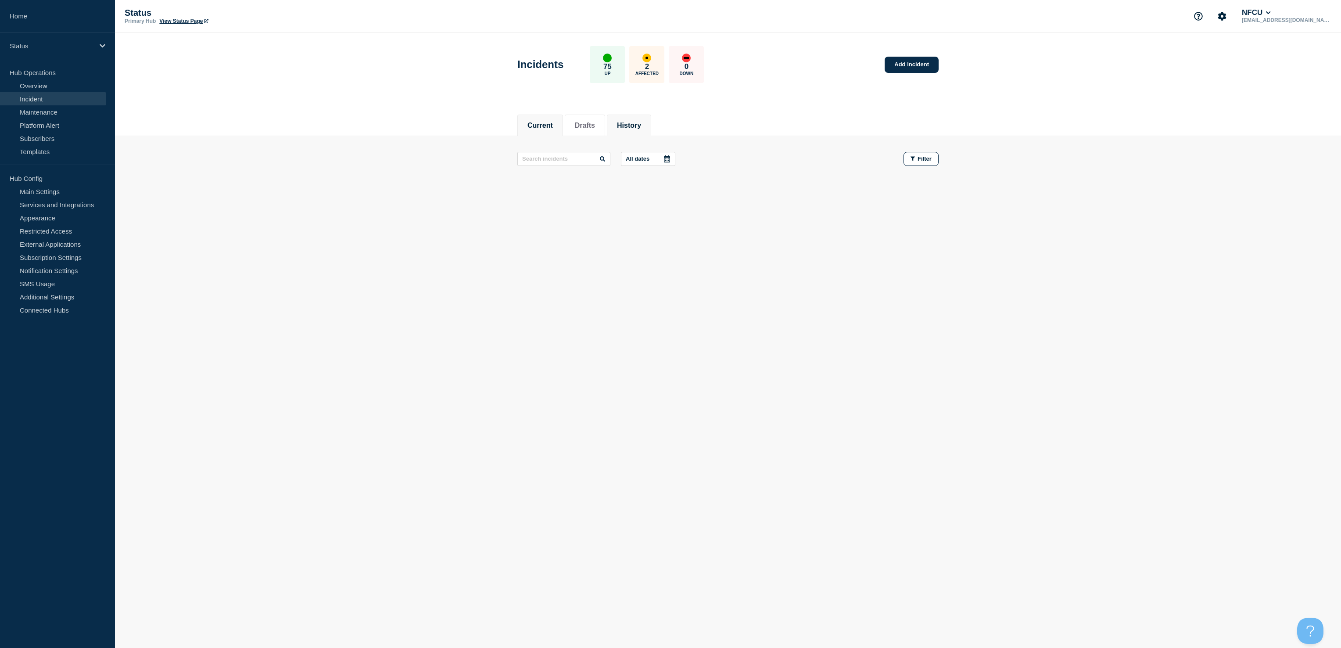  Describe the element at coordinates (607, 73) in the screenshot. I see `p: Up` at that location.